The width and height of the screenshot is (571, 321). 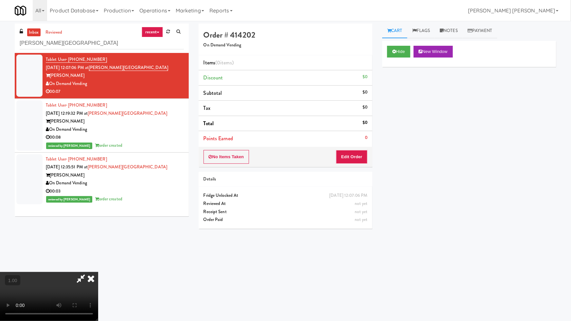 What do you see at coordinates (227, 157) in the screenshot?
I see `button: No Items Taken` at bounding box center [227, 157].